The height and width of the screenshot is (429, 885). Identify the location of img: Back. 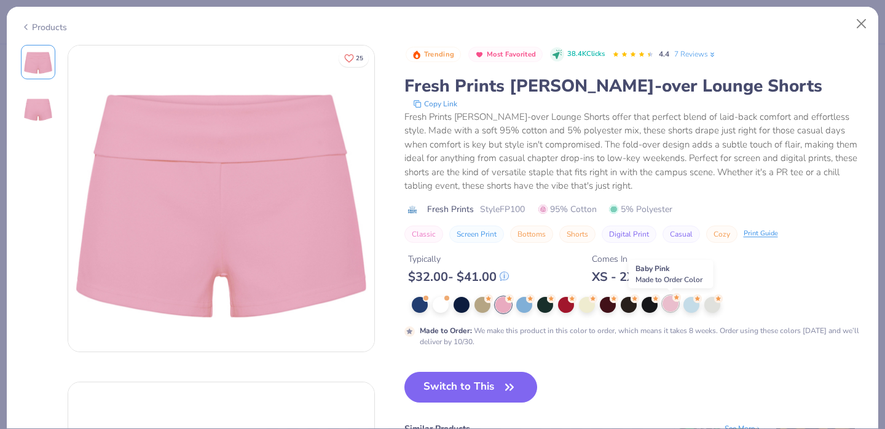
(38, 109).